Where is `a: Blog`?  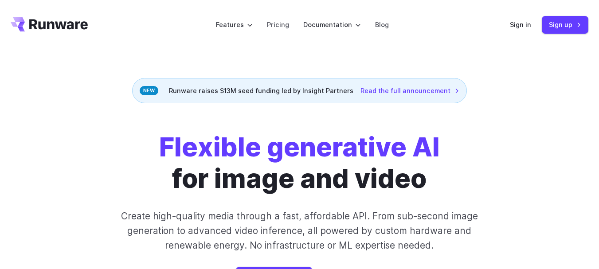
a: Blog is located at coordinates (381, 24).